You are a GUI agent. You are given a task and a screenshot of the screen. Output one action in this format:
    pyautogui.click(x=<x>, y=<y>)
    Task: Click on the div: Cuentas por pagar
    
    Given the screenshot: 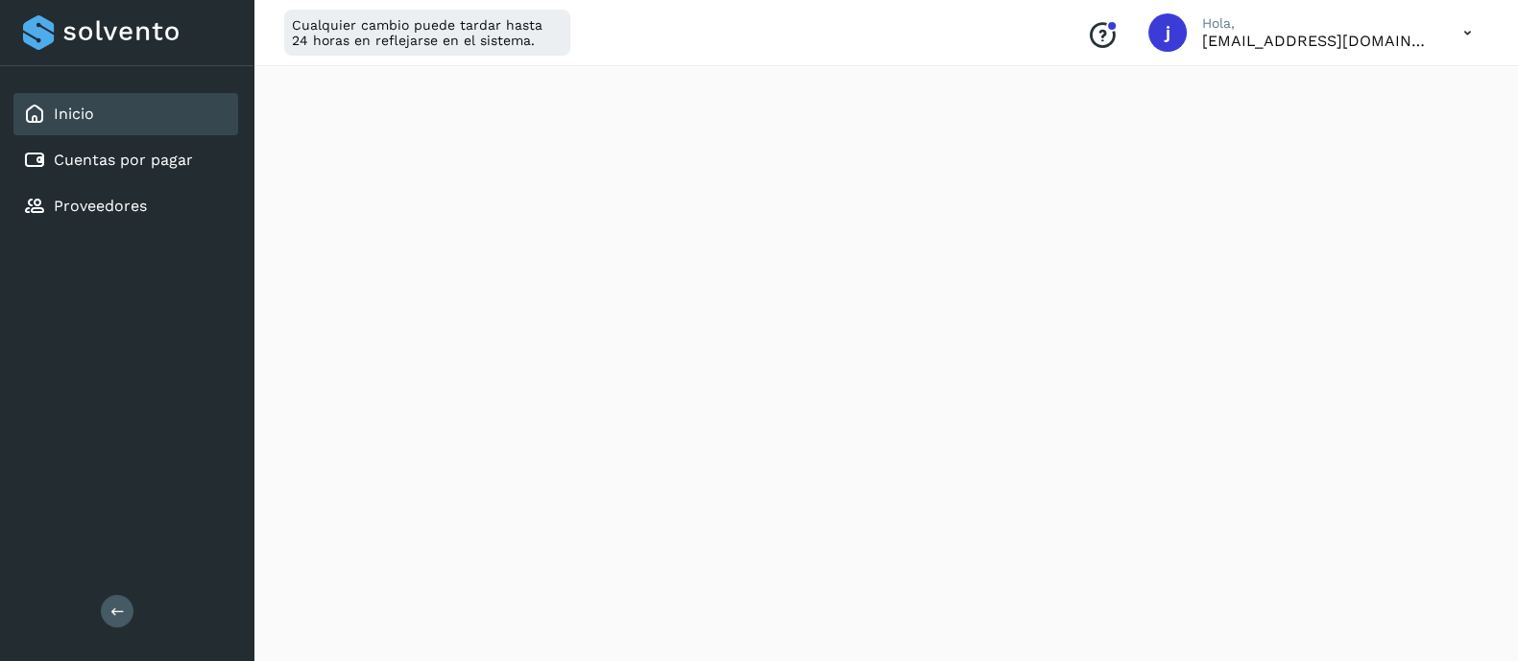 What is the action you would take?
    pyautogui.click(x=126, y=160)
    